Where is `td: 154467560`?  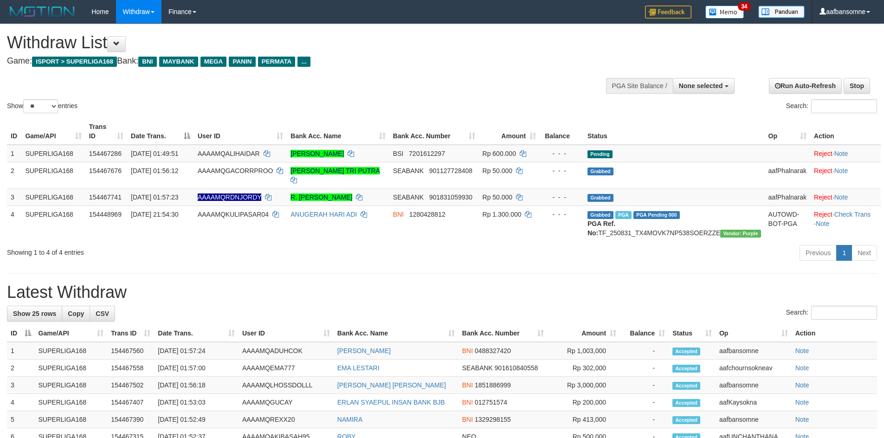
td: 154467560 is located at coordinates (130, 351).